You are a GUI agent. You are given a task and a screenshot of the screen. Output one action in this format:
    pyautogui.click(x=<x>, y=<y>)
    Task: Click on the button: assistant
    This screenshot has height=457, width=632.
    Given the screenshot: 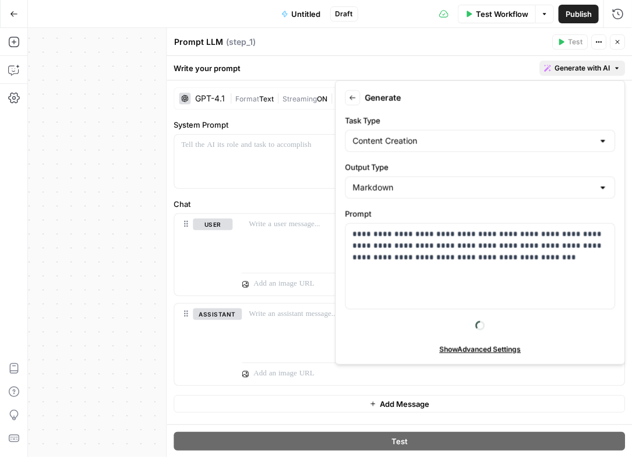 What is the action you would take?
    pyautogui.click(x=217, y=314)
    